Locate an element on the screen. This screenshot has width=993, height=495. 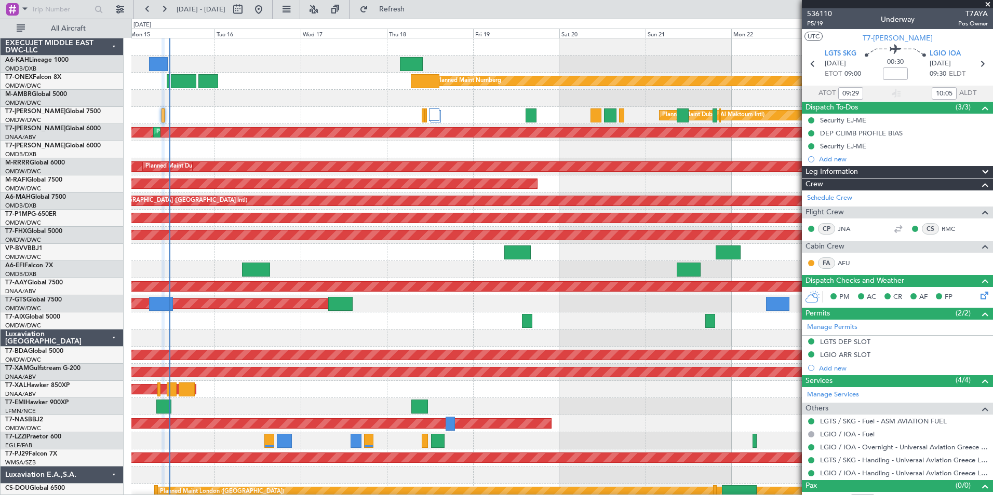
div: Thu 18 is located at coordinates (430, 33).